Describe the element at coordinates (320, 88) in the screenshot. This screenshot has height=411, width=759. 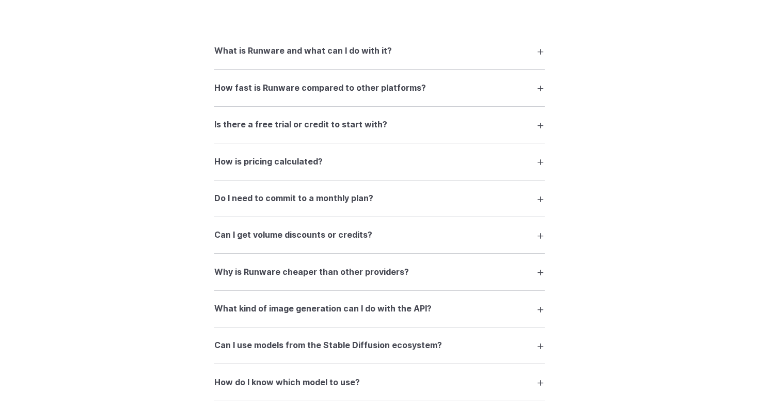
I see `h3: How fast is Runware compared to other platforms?` at that location.